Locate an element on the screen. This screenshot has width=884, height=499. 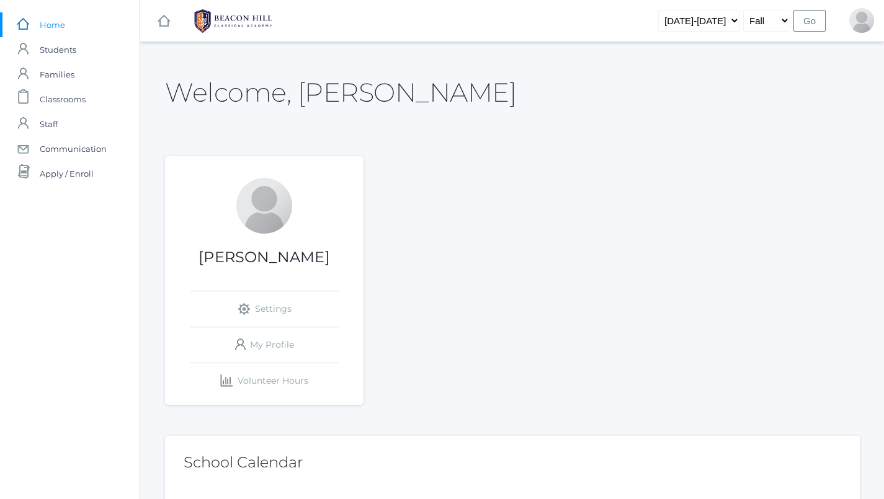
a: Settings is located at coordinates (264, 309).